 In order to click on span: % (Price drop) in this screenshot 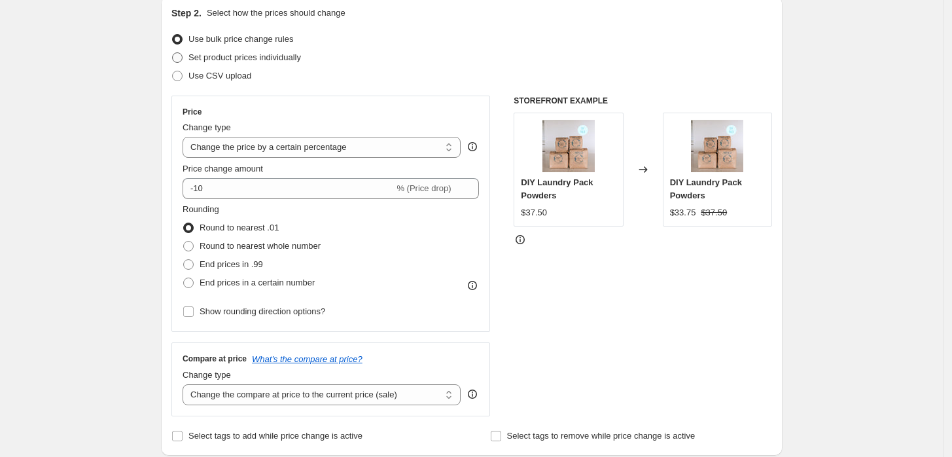, I will do `click(424, 188)`.